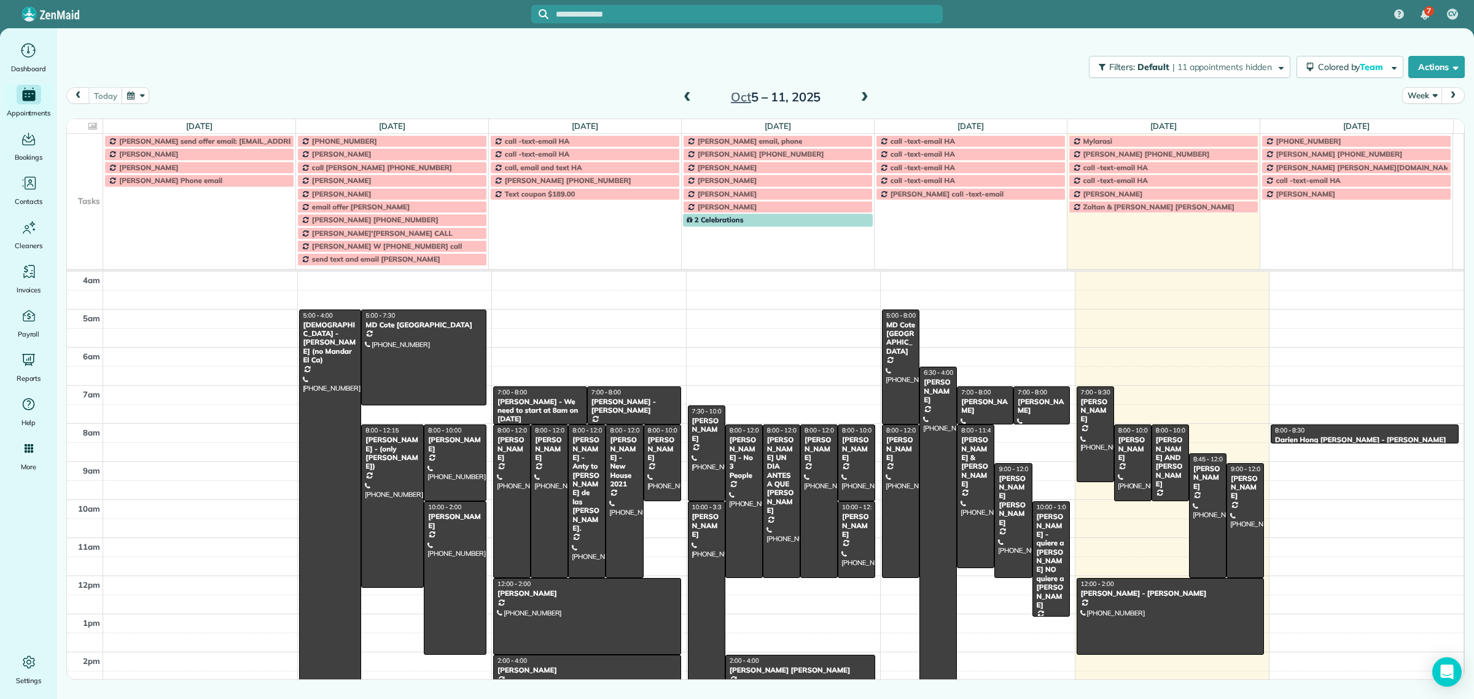 This screenshot has height=699, width=1474. Describe the element at coordinates (91, 623) in the screenshot. I see `span: 1pm` at that location.